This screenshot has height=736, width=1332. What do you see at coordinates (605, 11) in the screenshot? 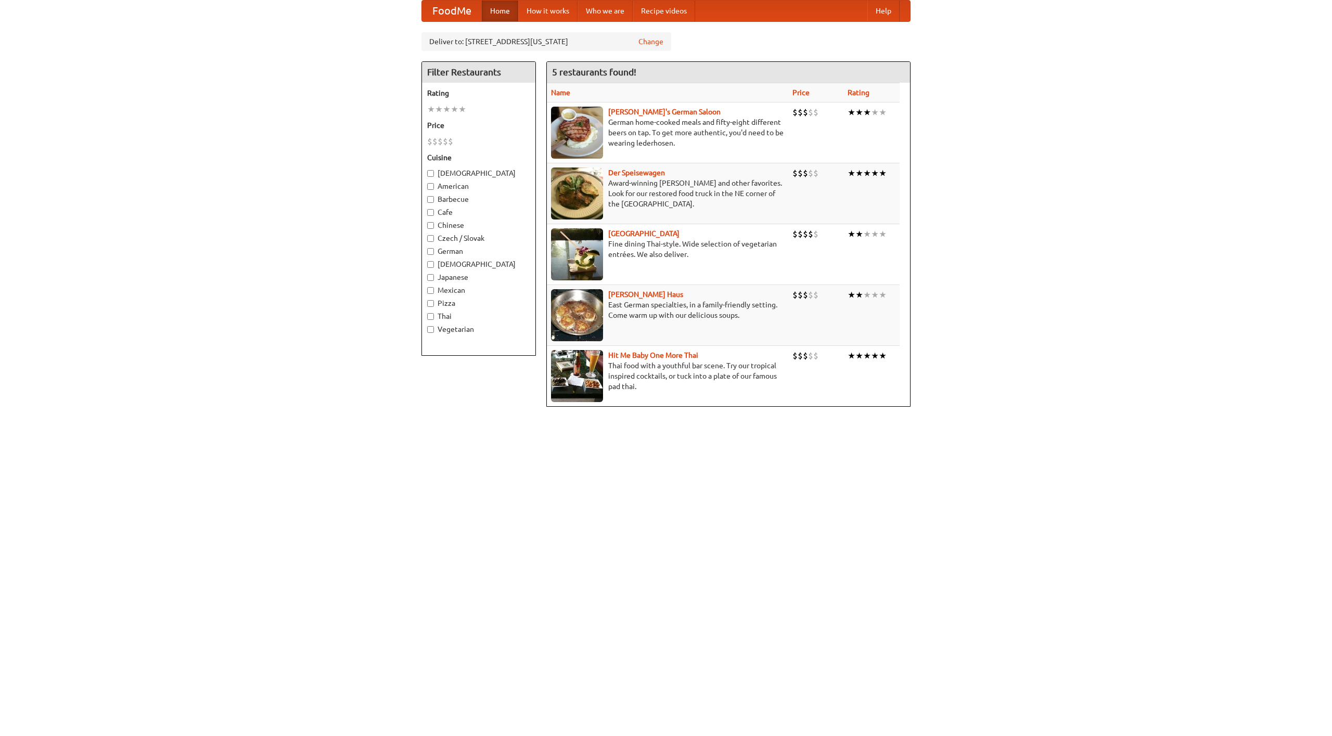
I see `a: Who we are` at bounding box center [605, 11].